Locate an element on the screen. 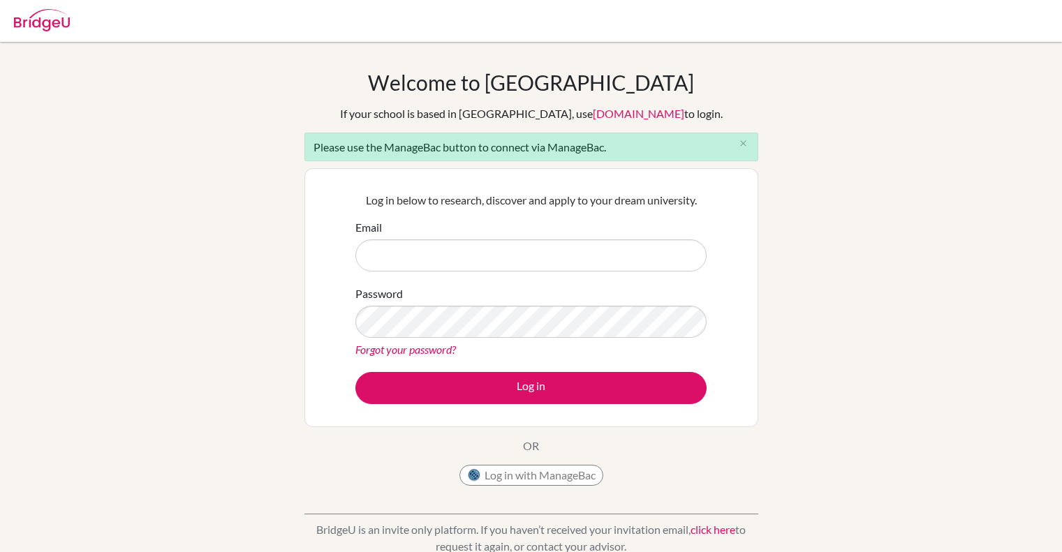 The width and height of the screenshot is (1062, 552). p: Log in below to research, discover and apply to your dream university. is located at coordinates (531, 200).